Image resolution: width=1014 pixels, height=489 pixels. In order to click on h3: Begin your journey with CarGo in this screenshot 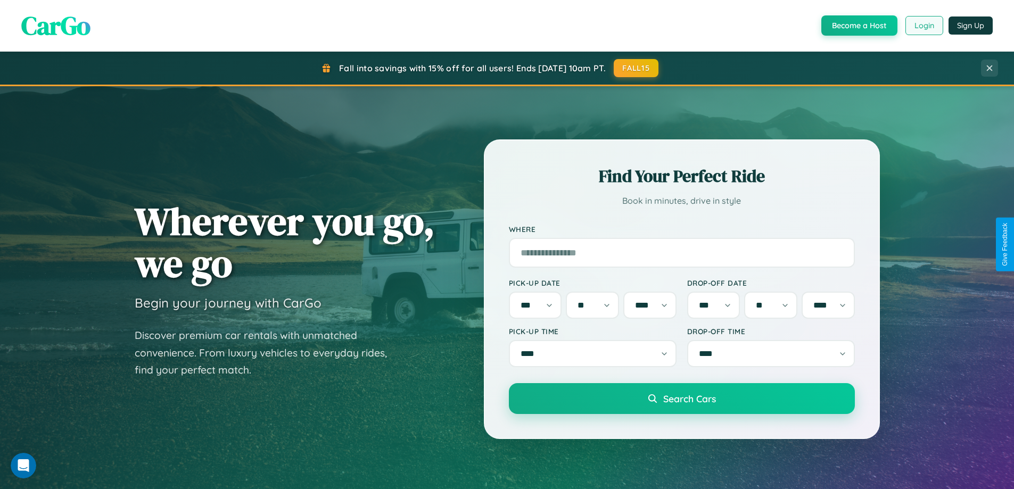, I will do `click(228, 303)`.